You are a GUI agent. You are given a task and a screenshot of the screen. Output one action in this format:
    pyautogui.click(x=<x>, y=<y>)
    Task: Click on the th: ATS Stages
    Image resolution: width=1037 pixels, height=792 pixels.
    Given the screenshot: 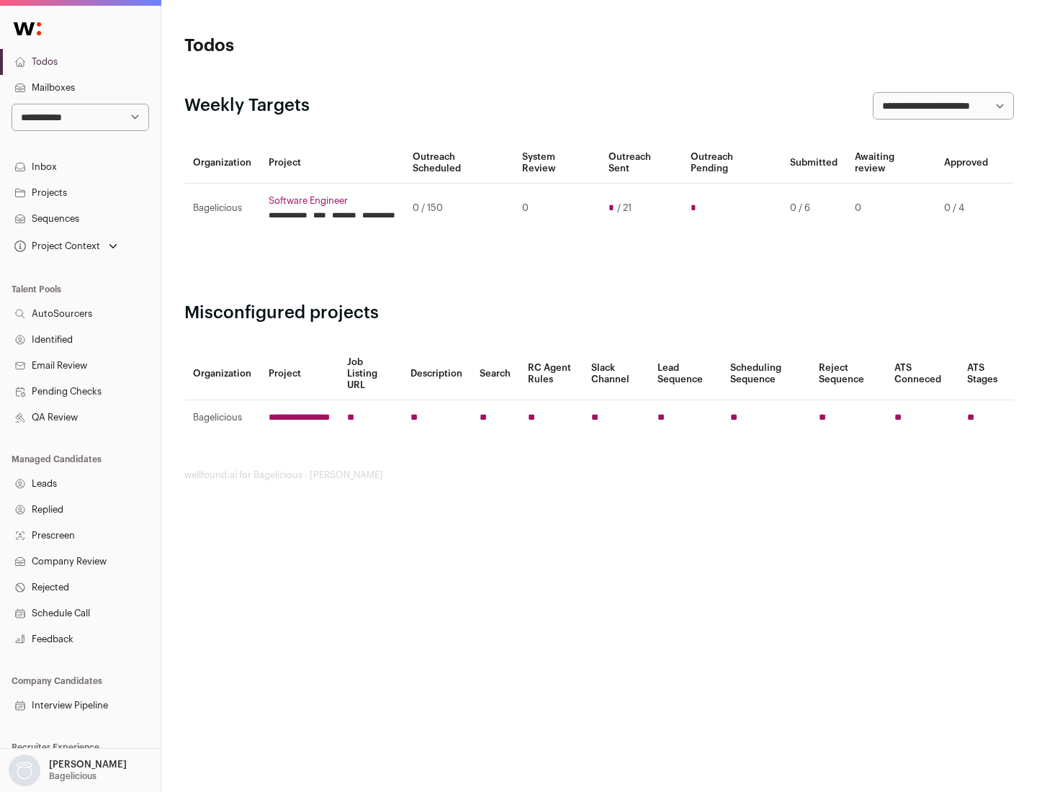 What is the action you would take?
    pyautogui.click(x=985, y=374)
    